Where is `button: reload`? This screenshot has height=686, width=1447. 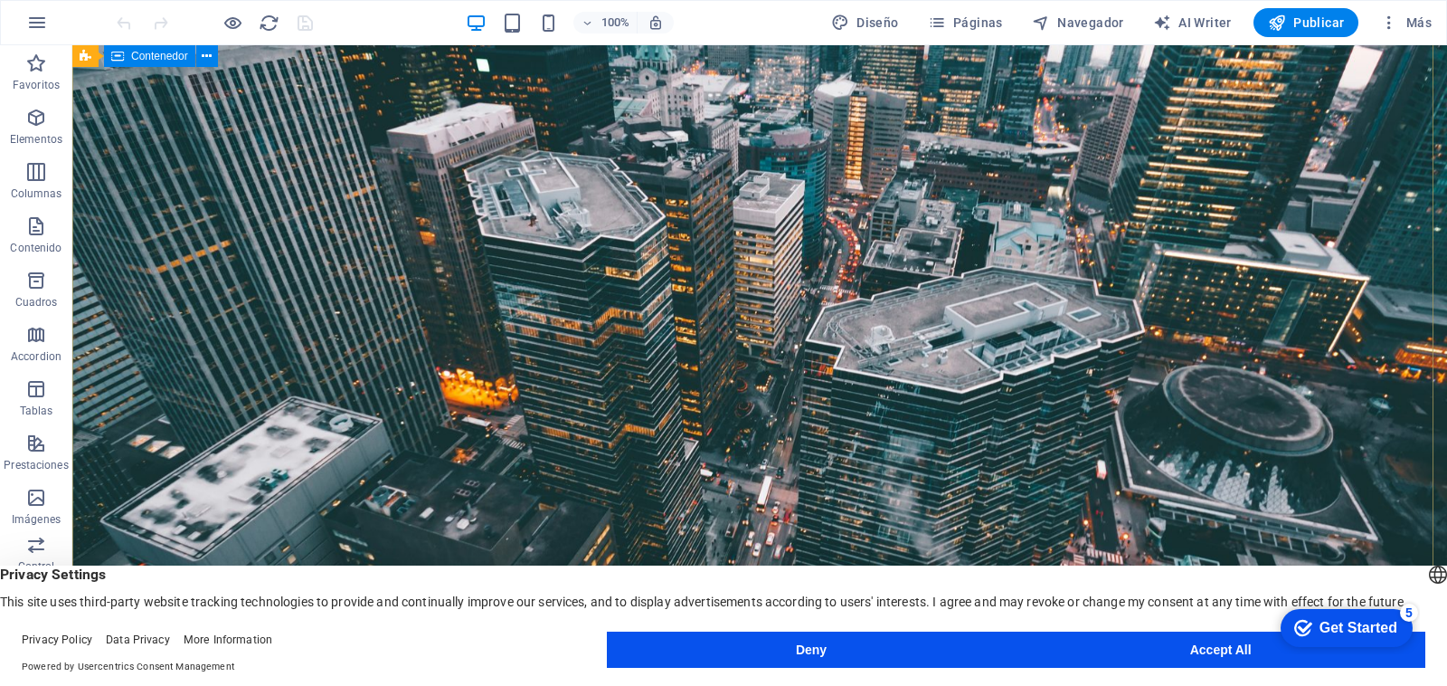 button: reload is located at coordinates (269, 23).